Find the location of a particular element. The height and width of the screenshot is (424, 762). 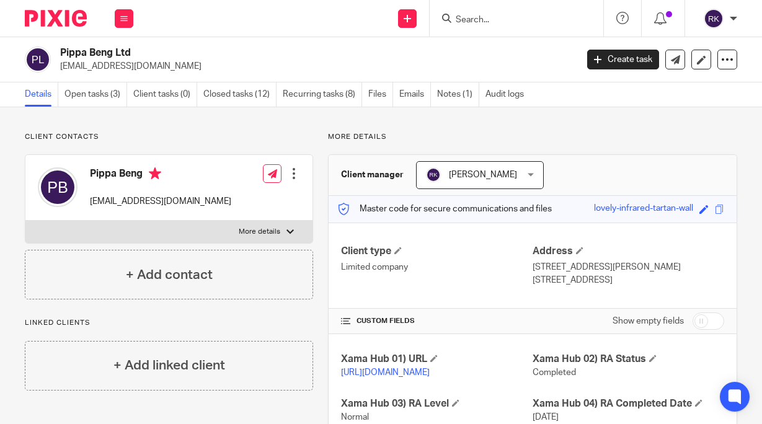

span: Normal is located at coordinates (355, 417).